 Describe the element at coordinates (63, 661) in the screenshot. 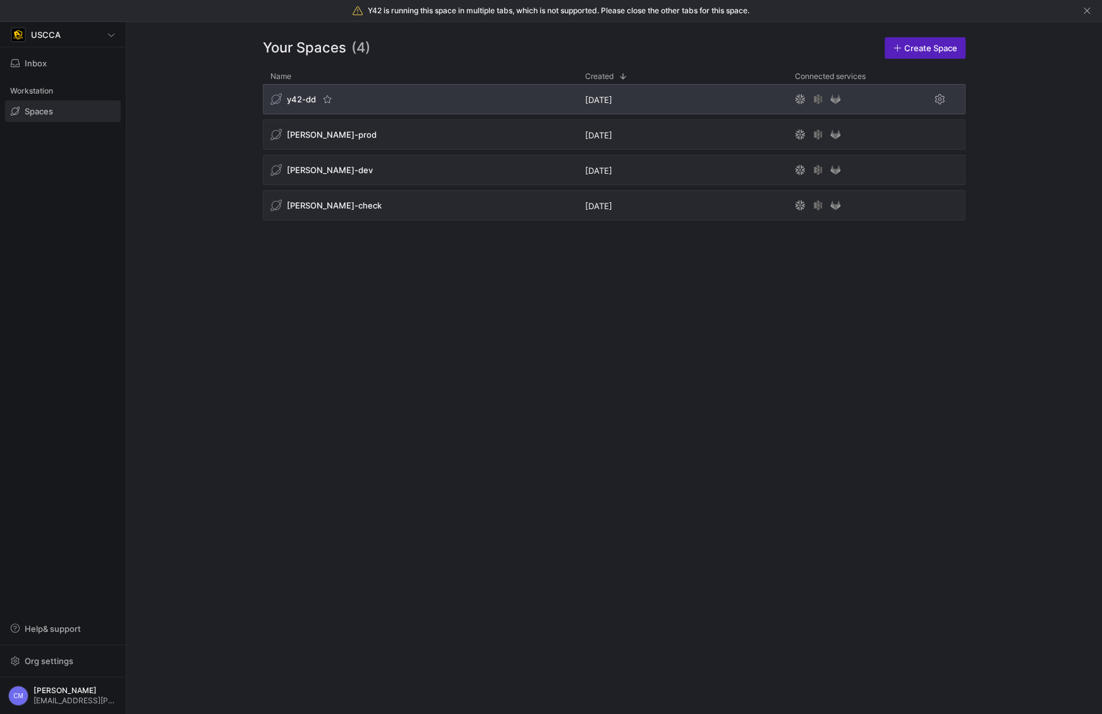

I see `button: Org settings` at that location.